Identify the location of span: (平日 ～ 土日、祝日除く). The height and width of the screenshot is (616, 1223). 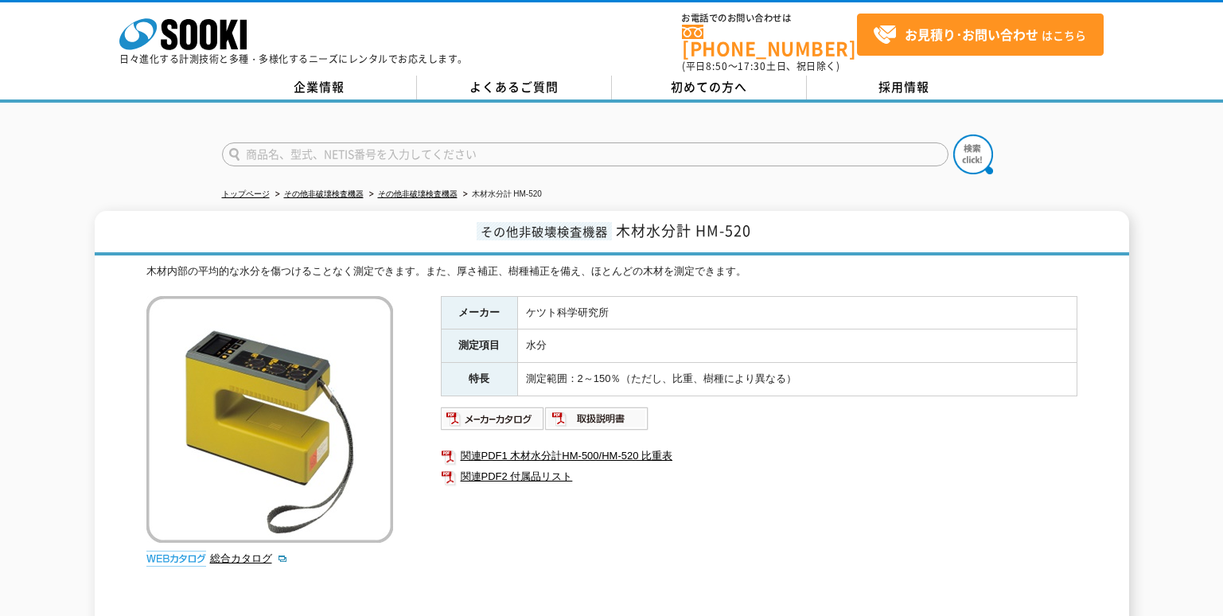
(761, 66).